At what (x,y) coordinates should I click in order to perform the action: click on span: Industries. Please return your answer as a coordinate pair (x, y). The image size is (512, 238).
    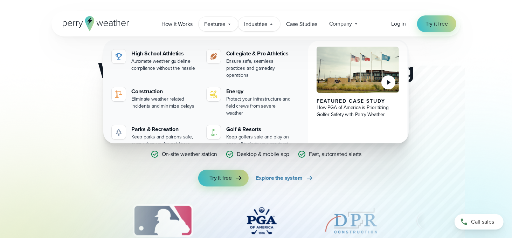
    Looking at the image, I should click on (255, 24).